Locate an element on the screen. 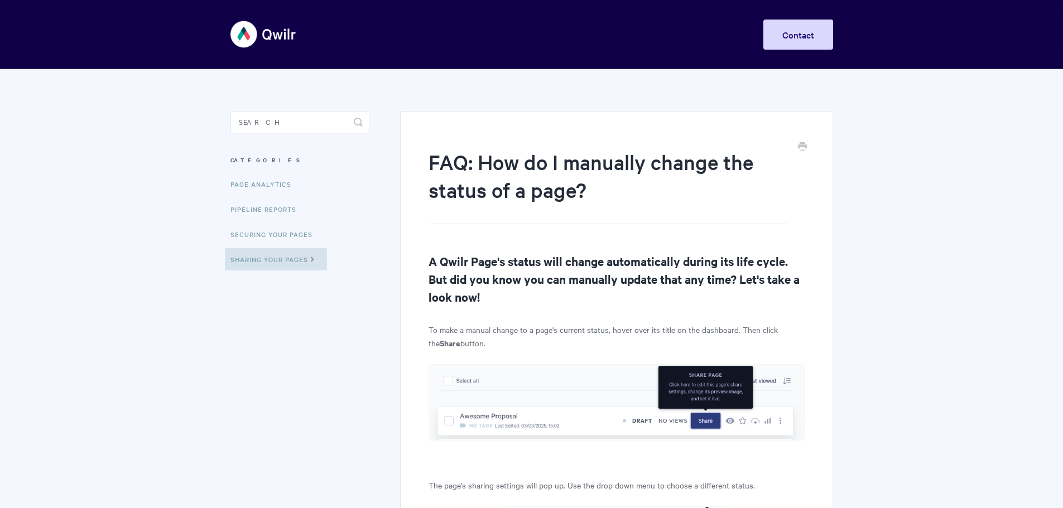  a: Pipeline reports is located at coordinates (267, 209).